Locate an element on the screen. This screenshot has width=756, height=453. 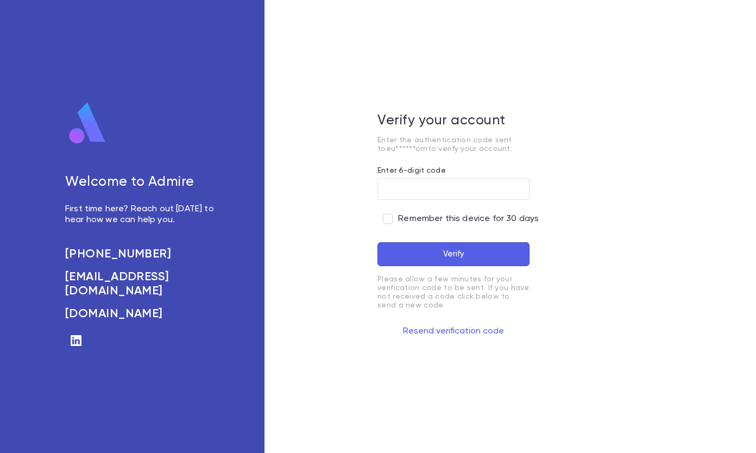
label: Enter 6-digit code is located at coordinates (411, 170).